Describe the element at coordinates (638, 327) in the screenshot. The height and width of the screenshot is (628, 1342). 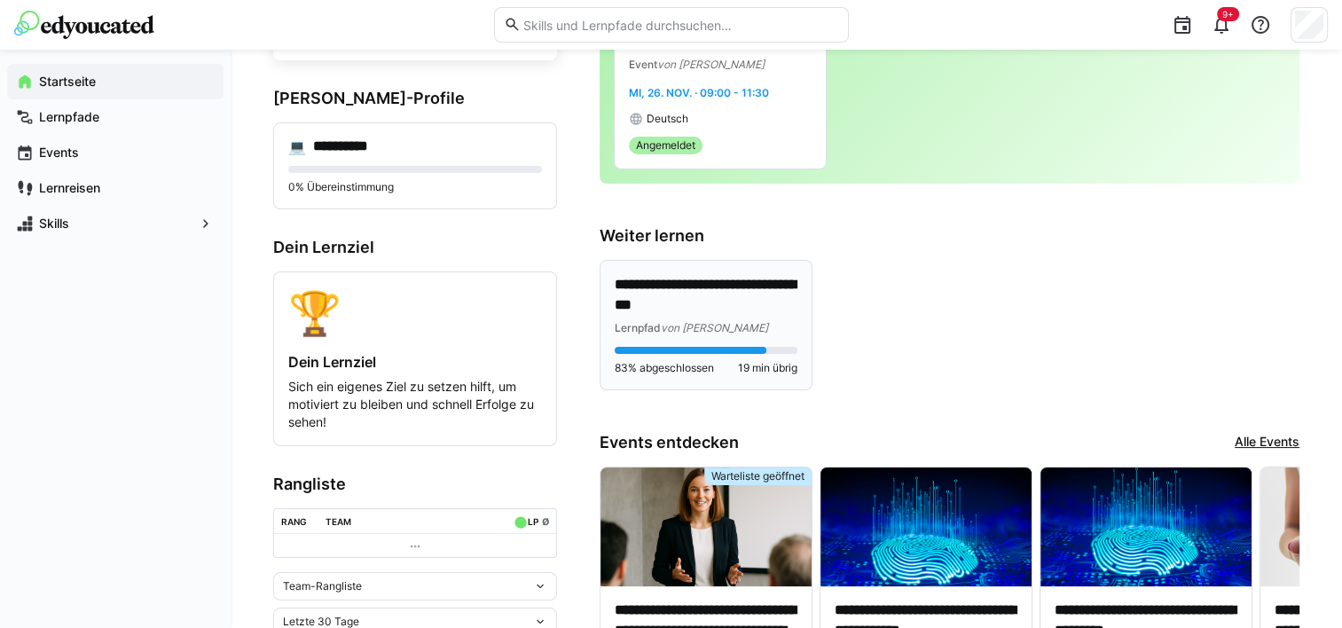
I see `span: Lernpfad` at that location.